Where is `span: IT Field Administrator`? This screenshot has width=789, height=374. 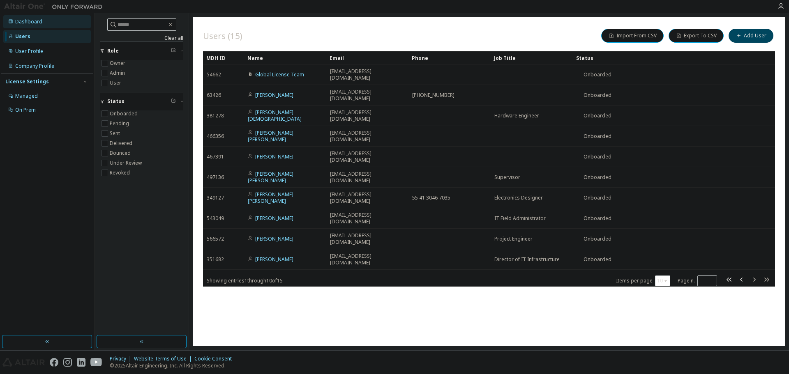
span: IT Field Administrator is located at coordinates (520, 219).